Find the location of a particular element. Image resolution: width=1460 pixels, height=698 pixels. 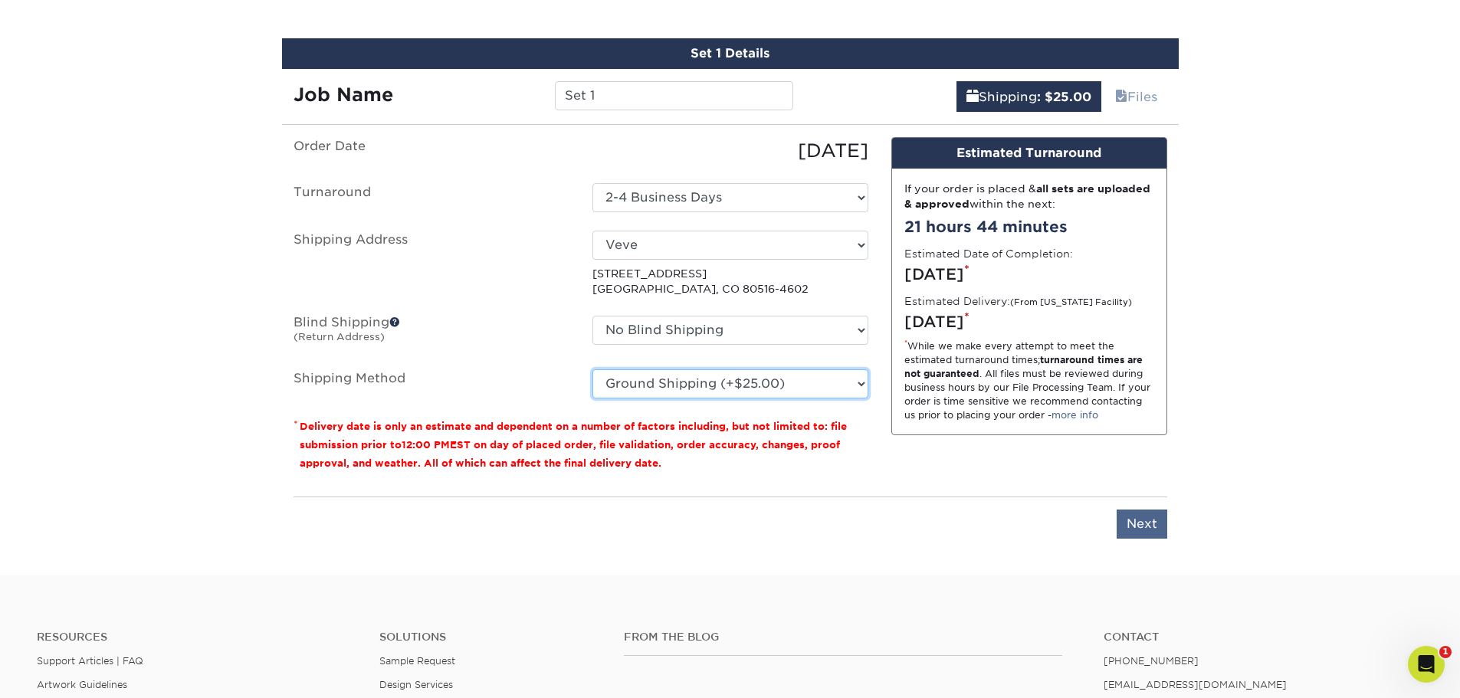

a: more info is located at coordinates (1074, 415).